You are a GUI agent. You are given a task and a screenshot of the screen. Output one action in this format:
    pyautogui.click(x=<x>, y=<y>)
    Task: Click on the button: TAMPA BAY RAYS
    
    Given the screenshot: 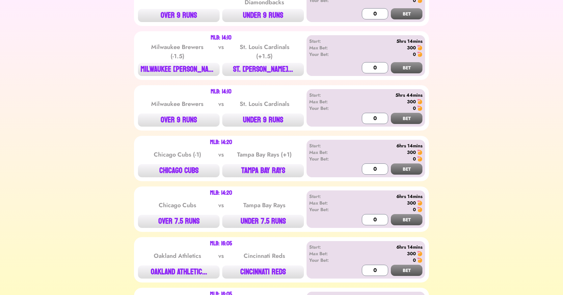 What is the action you would take?
    pyautogui.click(x=263, y=171)
    